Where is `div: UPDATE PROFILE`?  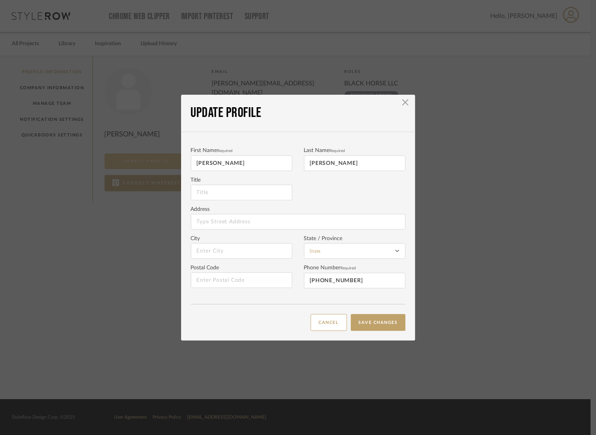
div: UPDATE PROFILE is located at coordinates (289, 113).